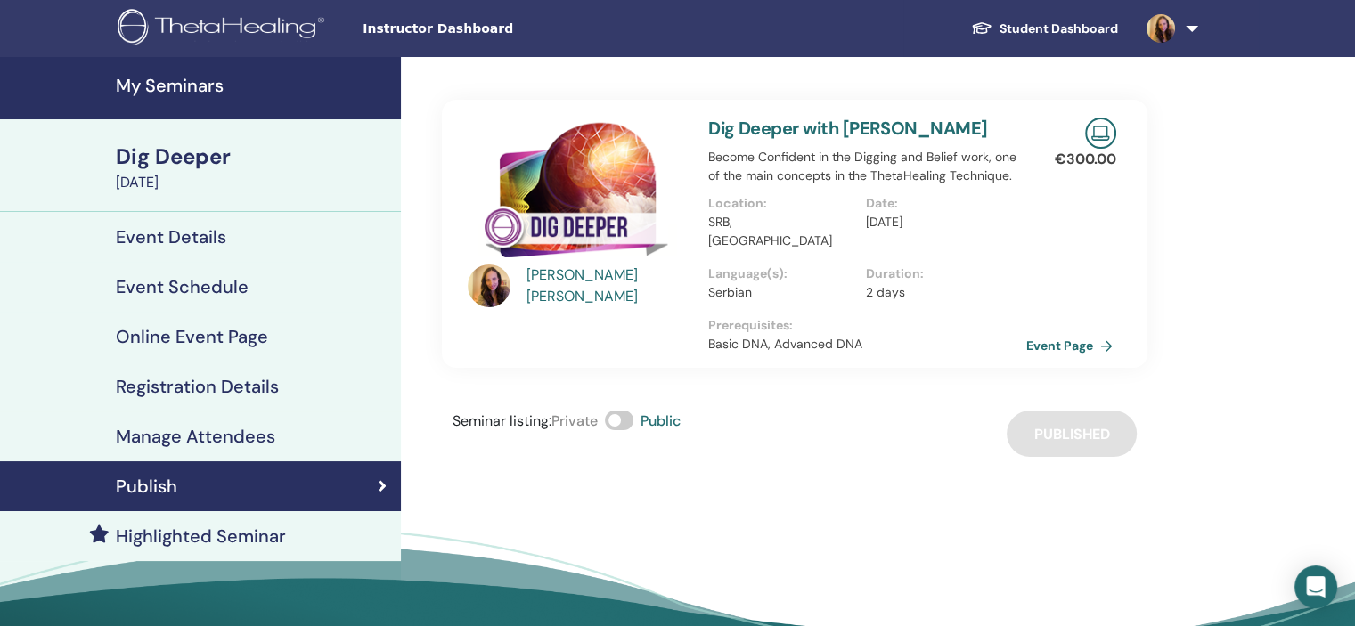  What do you see at coordinates (195, 436) in the screenshot?
I see `h4: Manage Attendees` at bounding box center [195, 436].